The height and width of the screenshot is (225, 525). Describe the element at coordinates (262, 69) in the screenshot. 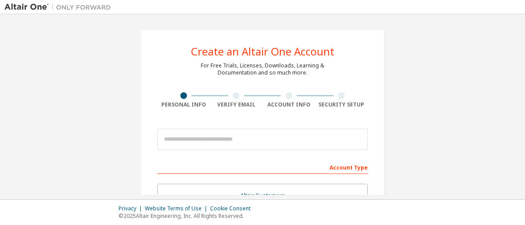

I see `div: For Free Trials, Licenses, Downloads, Learning & Documentation and so much more.` at that location.